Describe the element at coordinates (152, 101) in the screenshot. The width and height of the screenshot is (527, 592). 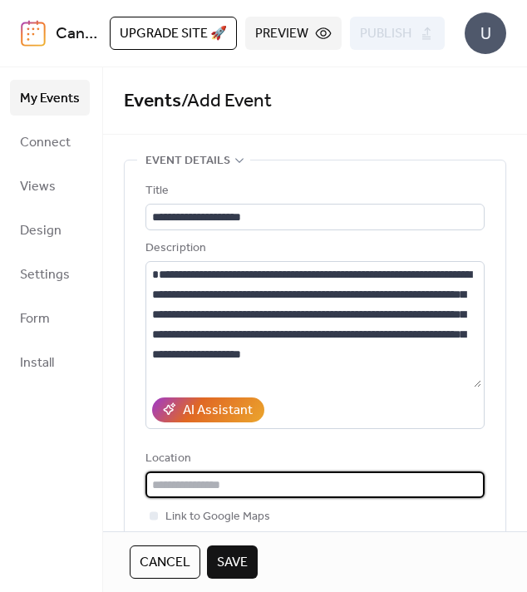
I see `a: Events` at that location.